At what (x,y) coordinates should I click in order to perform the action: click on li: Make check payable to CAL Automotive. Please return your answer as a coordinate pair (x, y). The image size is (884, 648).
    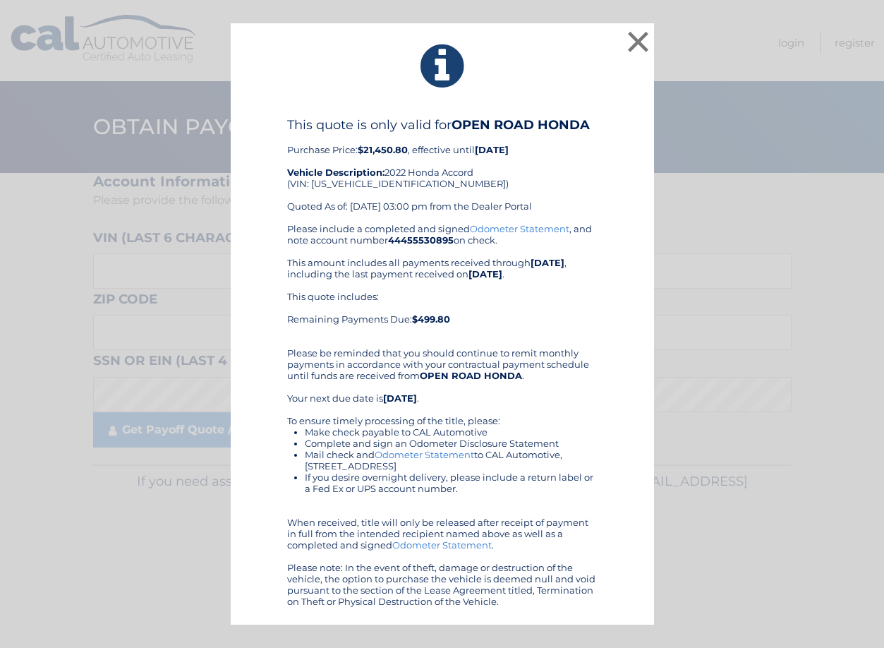
    Looking at the image, I should click on (451, 432).